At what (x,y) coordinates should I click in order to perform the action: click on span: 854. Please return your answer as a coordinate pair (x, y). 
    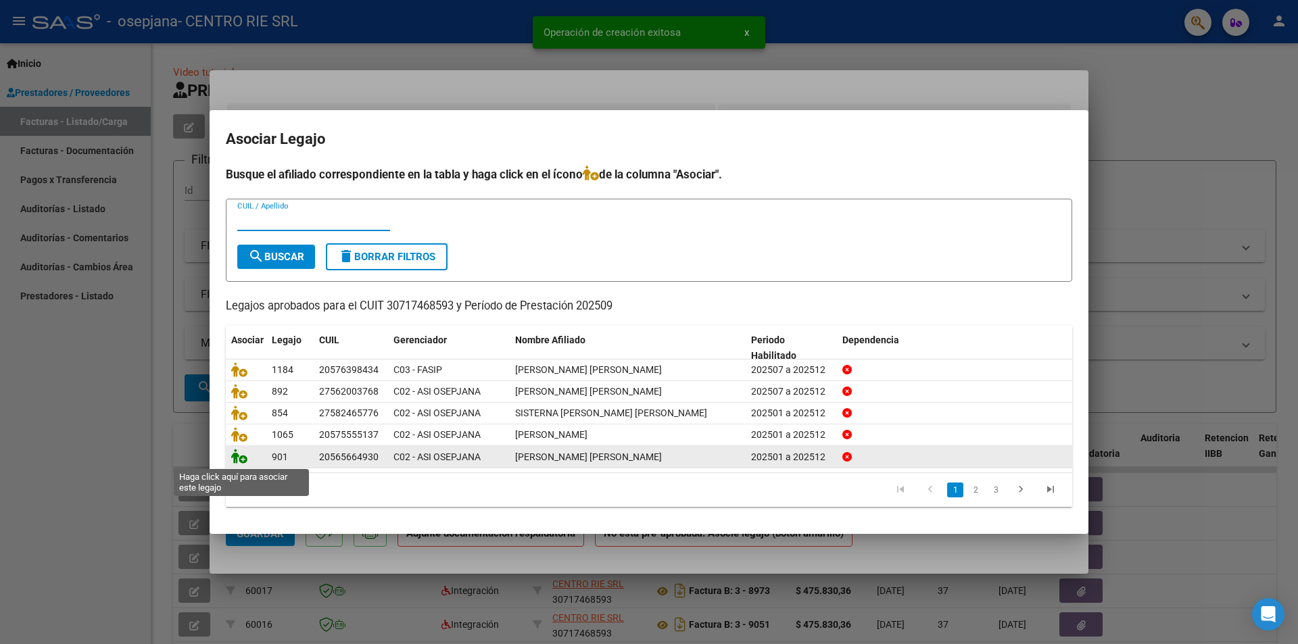
    Looking at the image, I should click on (280, 413).